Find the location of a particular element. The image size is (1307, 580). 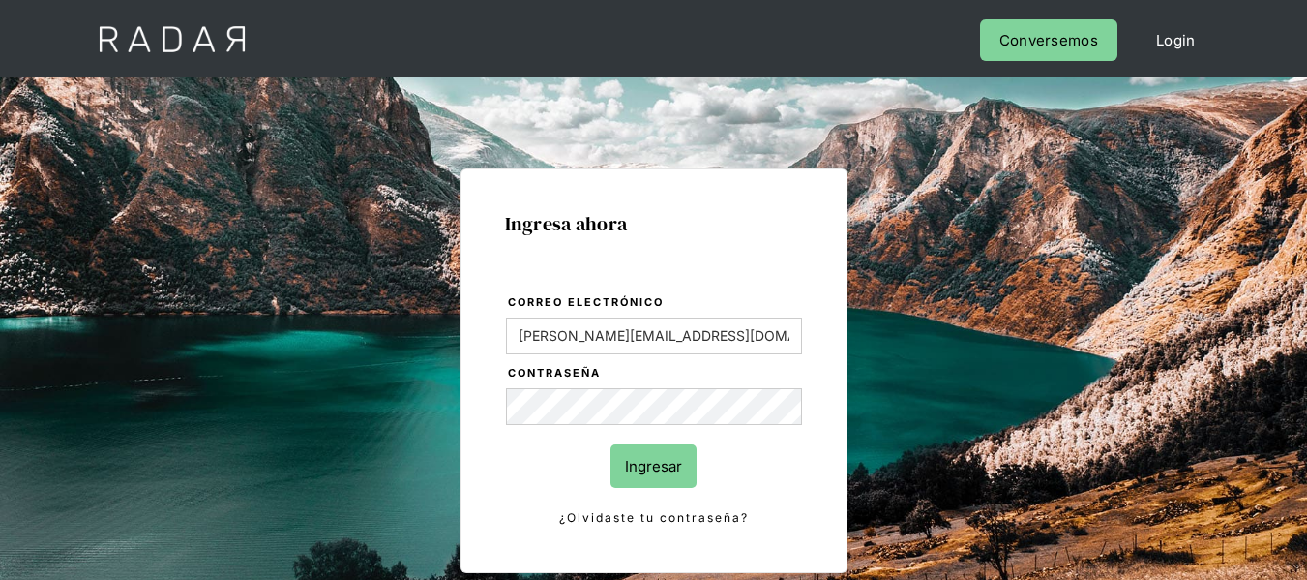

a: Login is located at coordinates (1175, 40).